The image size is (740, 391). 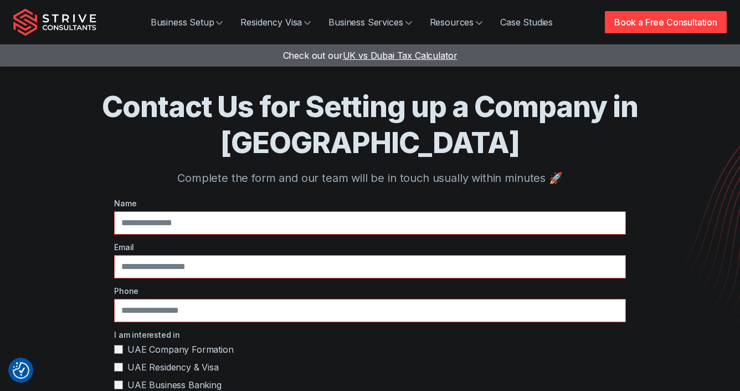 What do you see at coordinates (400, 55) in the screenshot?
I see `span: UK vs Dubai Tax Calculator` at bounding box center [400, 55].